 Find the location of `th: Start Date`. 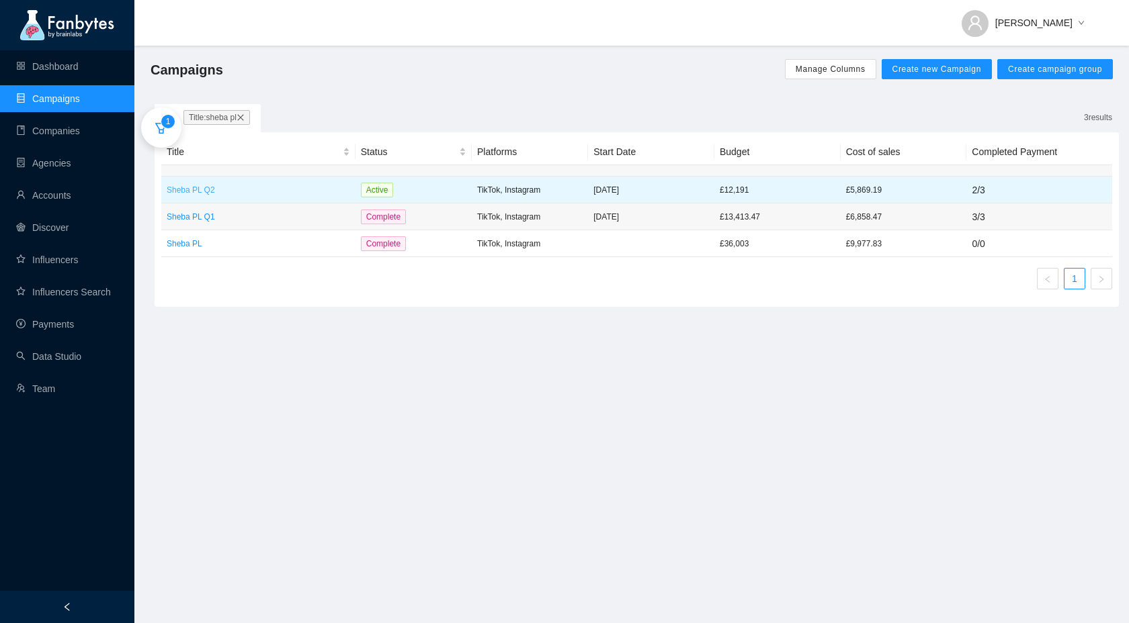

th: Start Date is located at coordinates (651, 152).